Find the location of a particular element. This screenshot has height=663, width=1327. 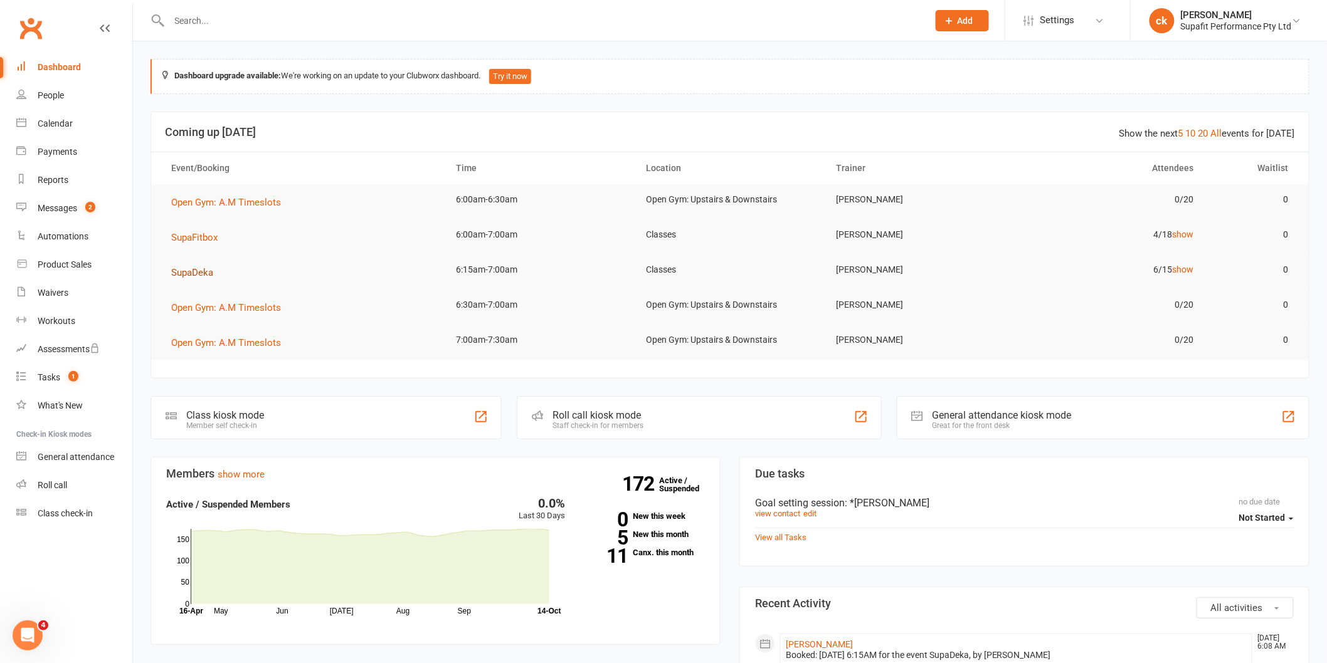

a: Workouts is located at coordinates (74, 321).